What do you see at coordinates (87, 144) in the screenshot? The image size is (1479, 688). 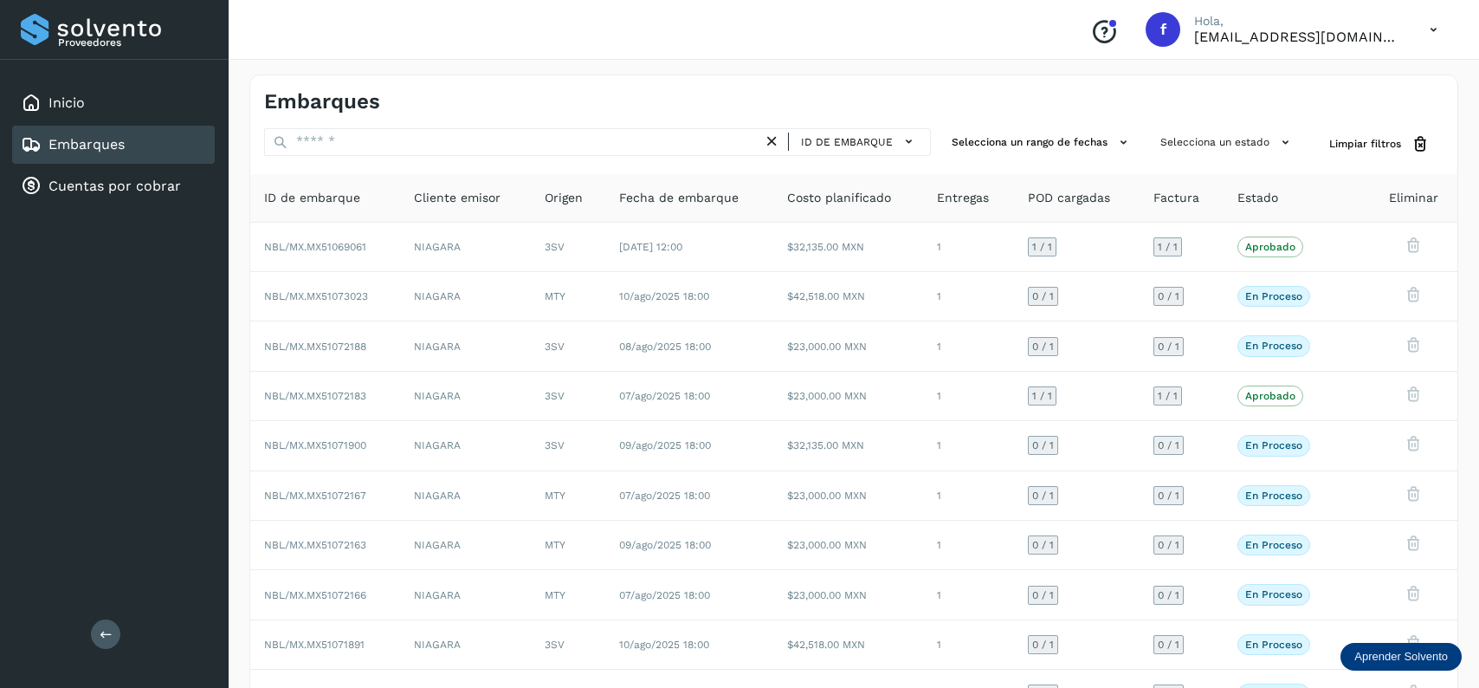 I see `a: Embarques` at bounding box center [87, 144].